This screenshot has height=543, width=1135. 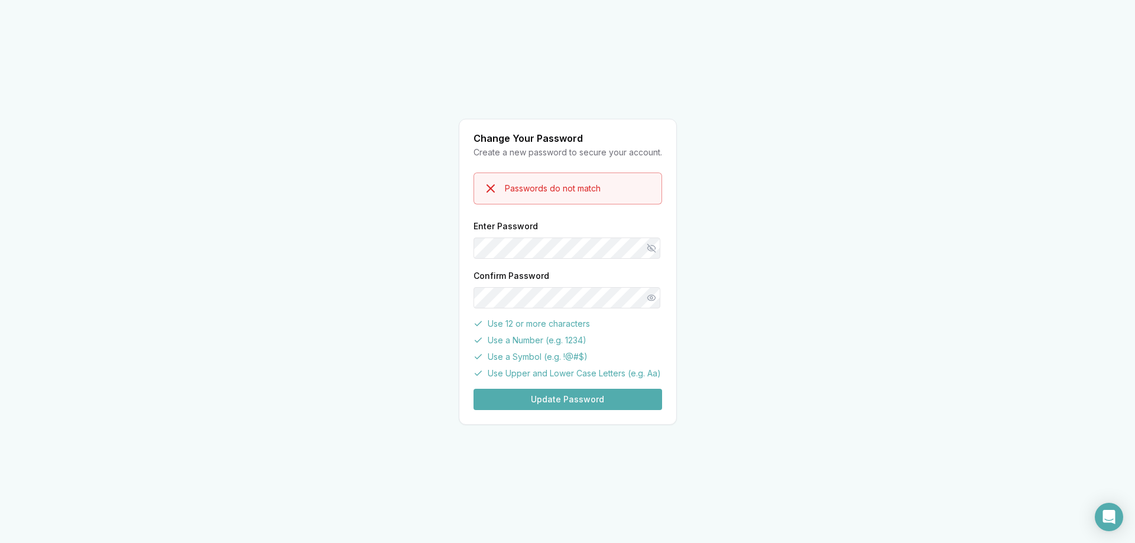 What do you see at coordinates (568, 153) in the screenshot?
I see `div: Create a new password to secure your account.` at bounding box center [568, 153].